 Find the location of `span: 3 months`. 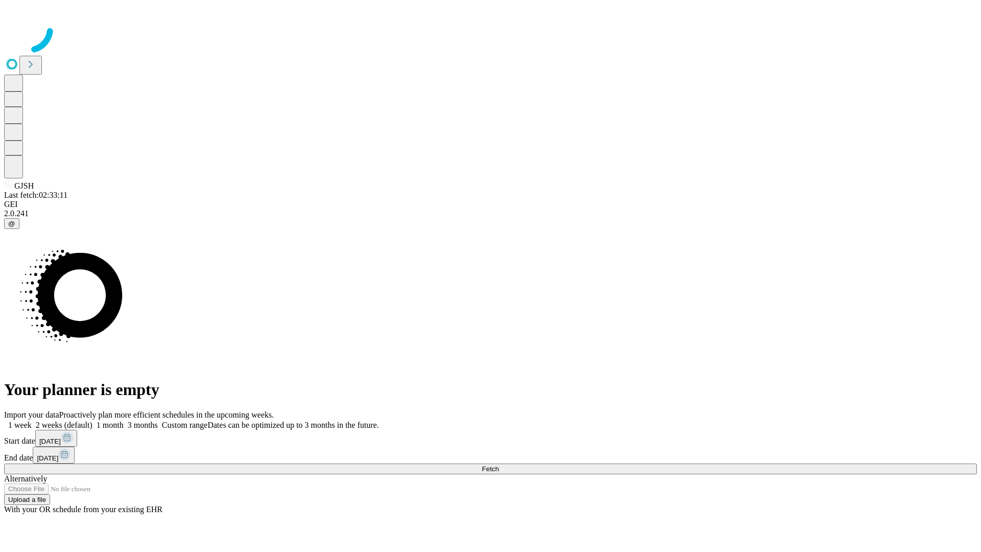

span: 3 months is located at coordinates (143, 425).